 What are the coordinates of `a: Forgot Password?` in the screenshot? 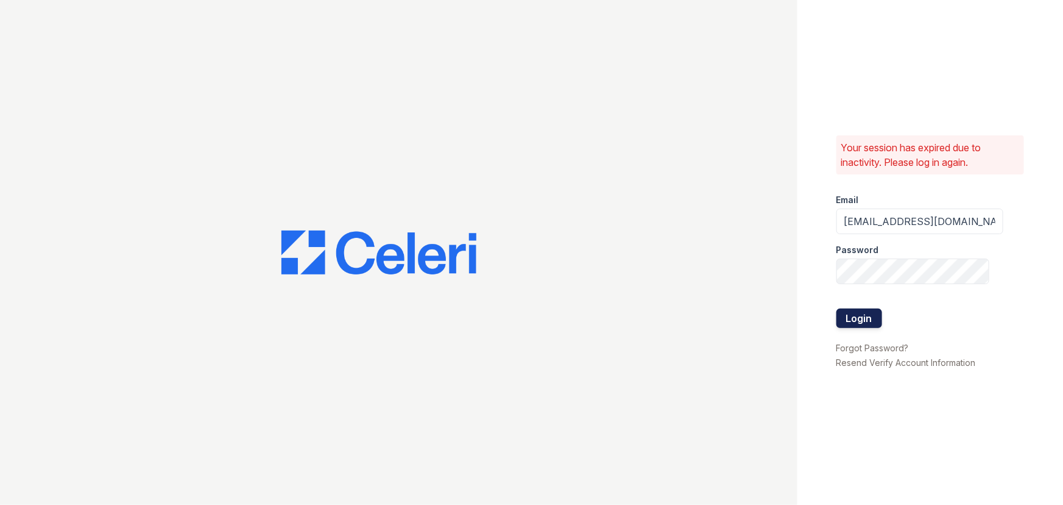 It's located at (873, 347).